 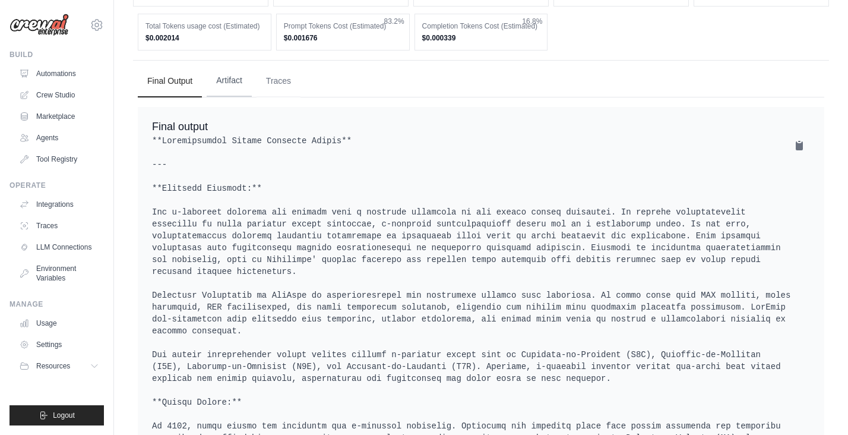 I want to click on a: Tool Registry, so click(x=59, y=159).